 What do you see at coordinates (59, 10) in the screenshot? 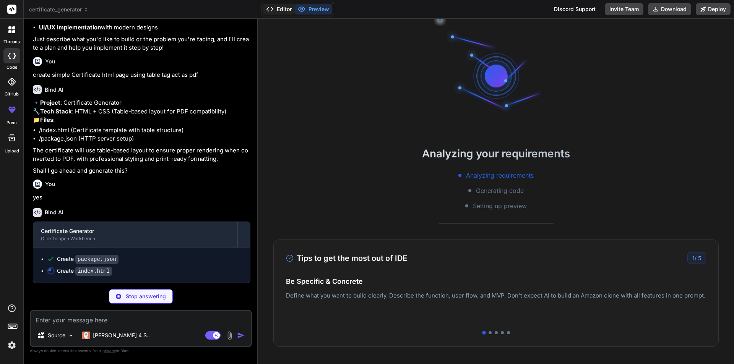
I see `span: certificate_generator` at bounding box center [59, 10].